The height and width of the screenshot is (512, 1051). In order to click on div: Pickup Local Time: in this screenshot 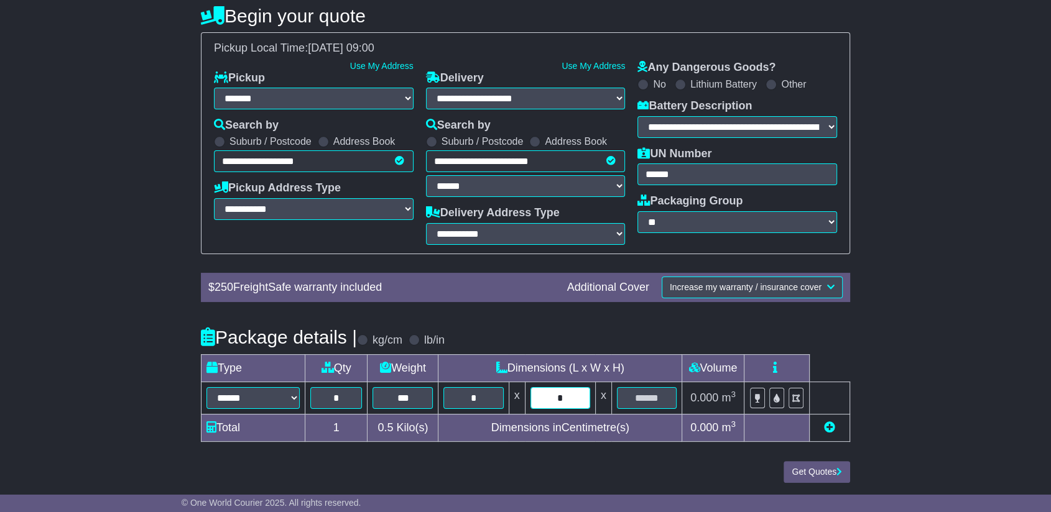, I will do `click(525, 48)`.